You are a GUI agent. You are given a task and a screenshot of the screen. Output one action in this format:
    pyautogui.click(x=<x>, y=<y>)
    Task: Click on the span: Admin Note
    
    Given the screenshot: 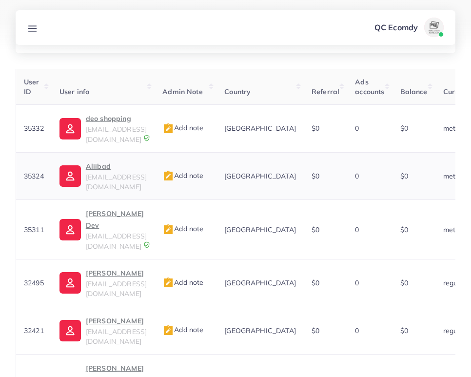 What is the action you would take?
    pyautogui.click(x=182, y=92)
    